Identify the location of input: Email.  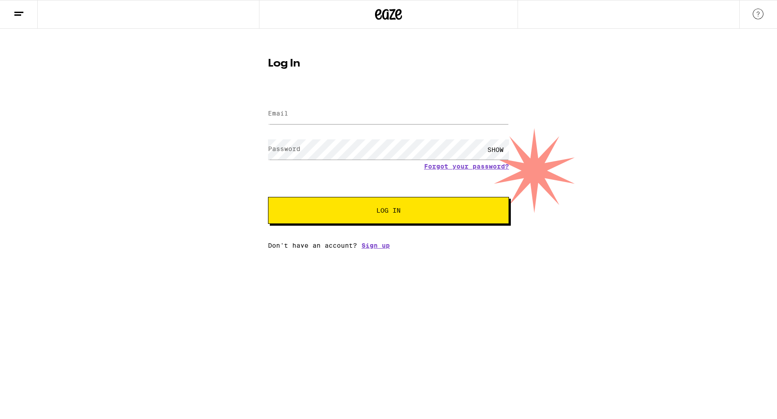
(388, 114).